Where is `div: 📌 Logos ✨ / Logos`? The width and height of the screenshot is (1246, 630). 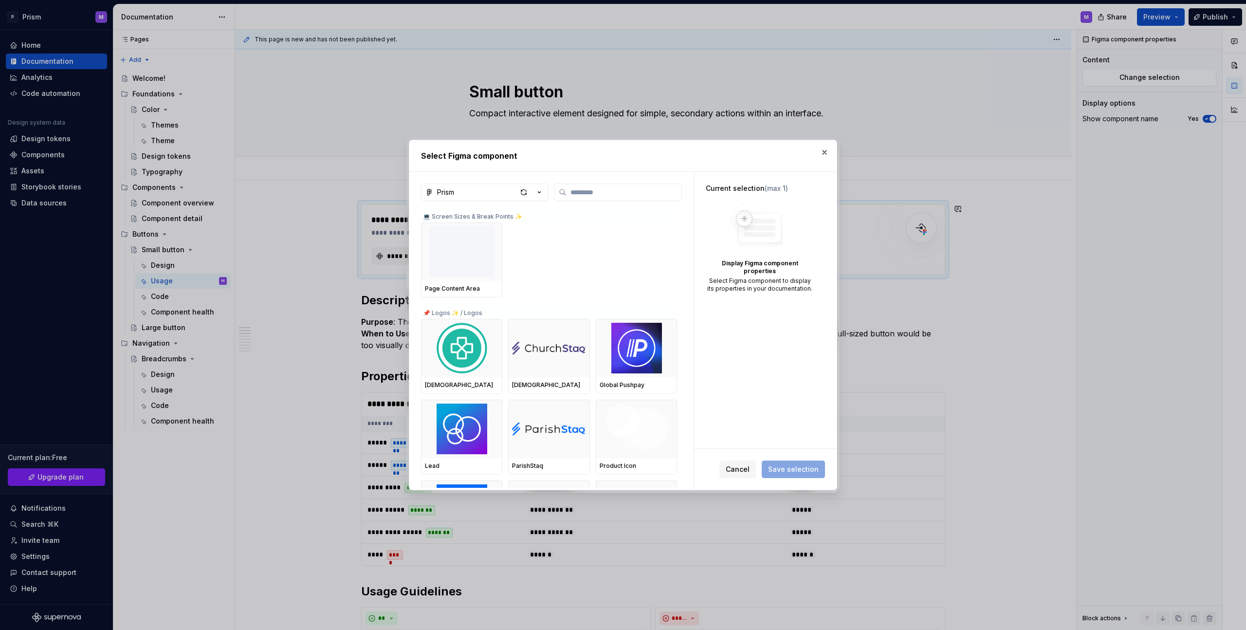 div: 📌 Logos ✨ / Logos is located at coordinates (549, 311).